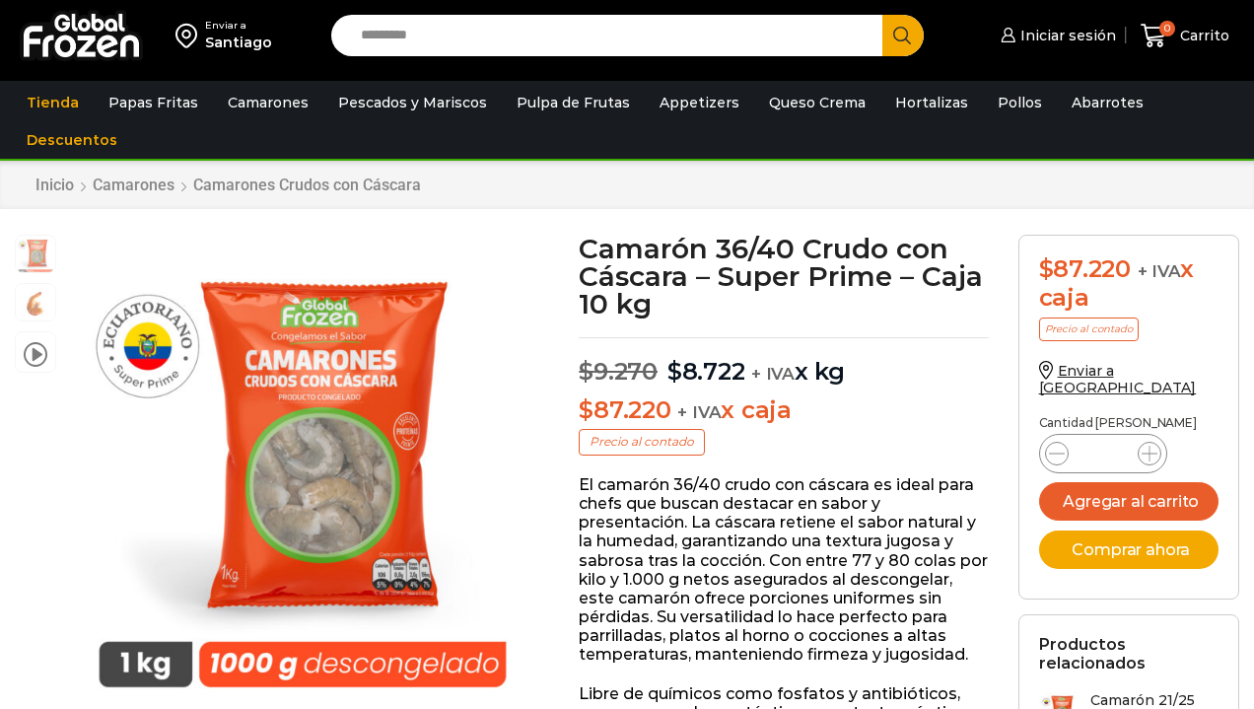 This screenshot has width=1254, height=709. I want to click on div: x caja, so click(1129, 284).